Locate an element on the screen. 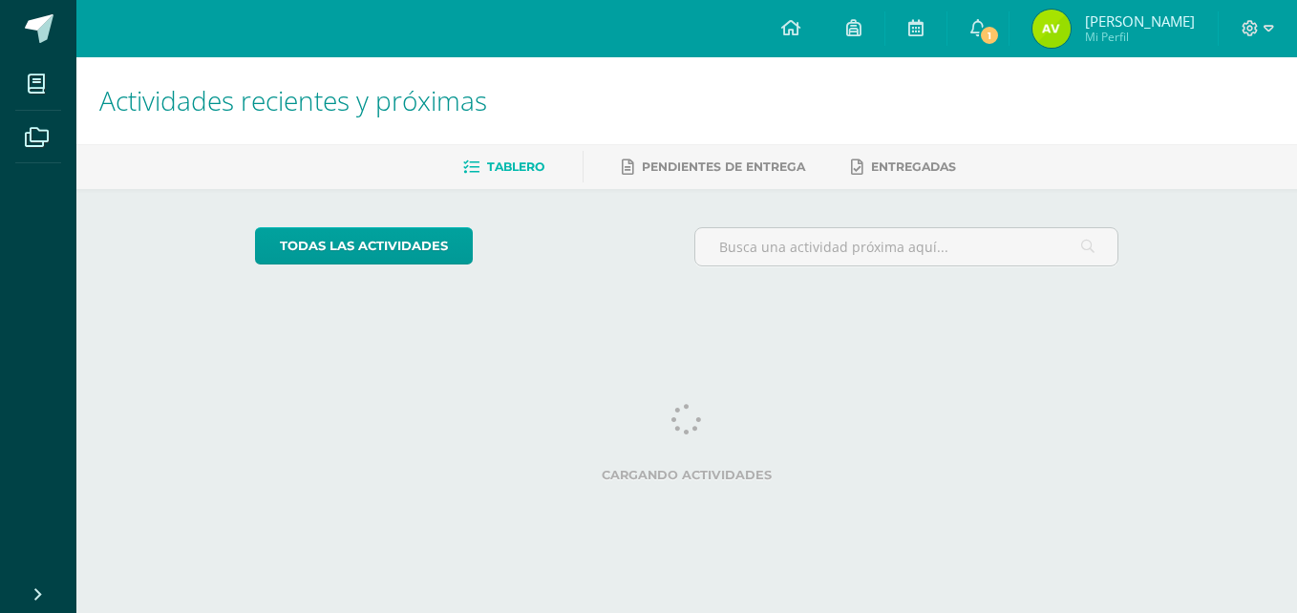 The width and height of the screenshot is (1297, 613). span: 1 is located at coordinates (989, 35).